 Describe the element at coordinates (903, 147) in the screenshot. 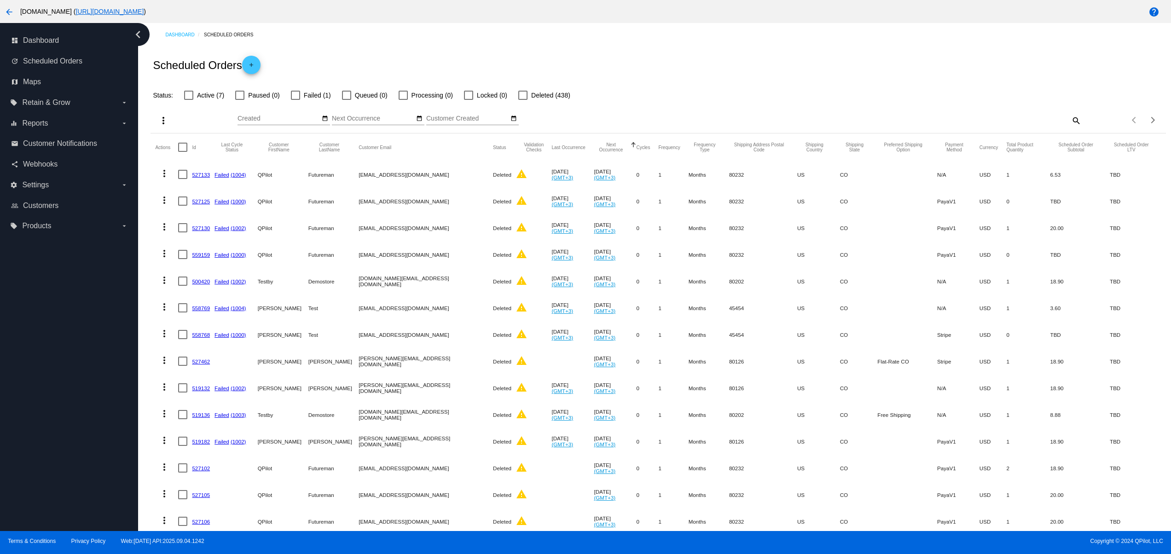

I see `button: Change sorting for PreferredShippingOption` at that location.